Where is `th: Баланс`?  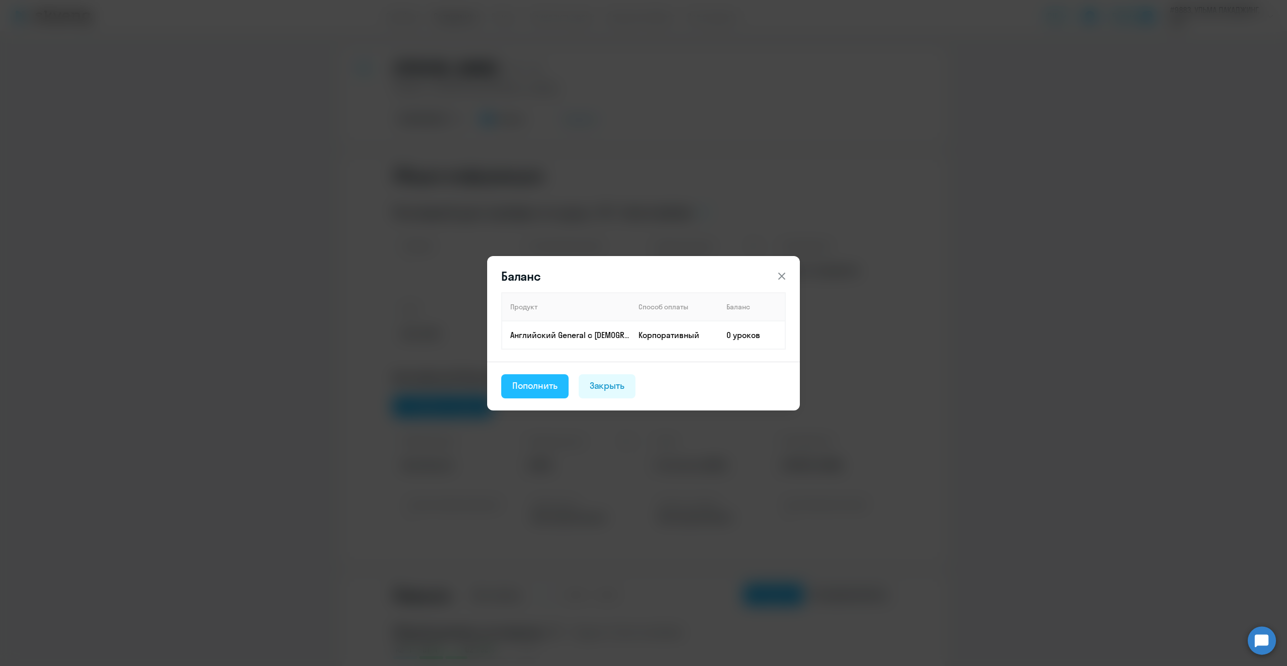 th: Баланс is located at coordinates (752, 307).